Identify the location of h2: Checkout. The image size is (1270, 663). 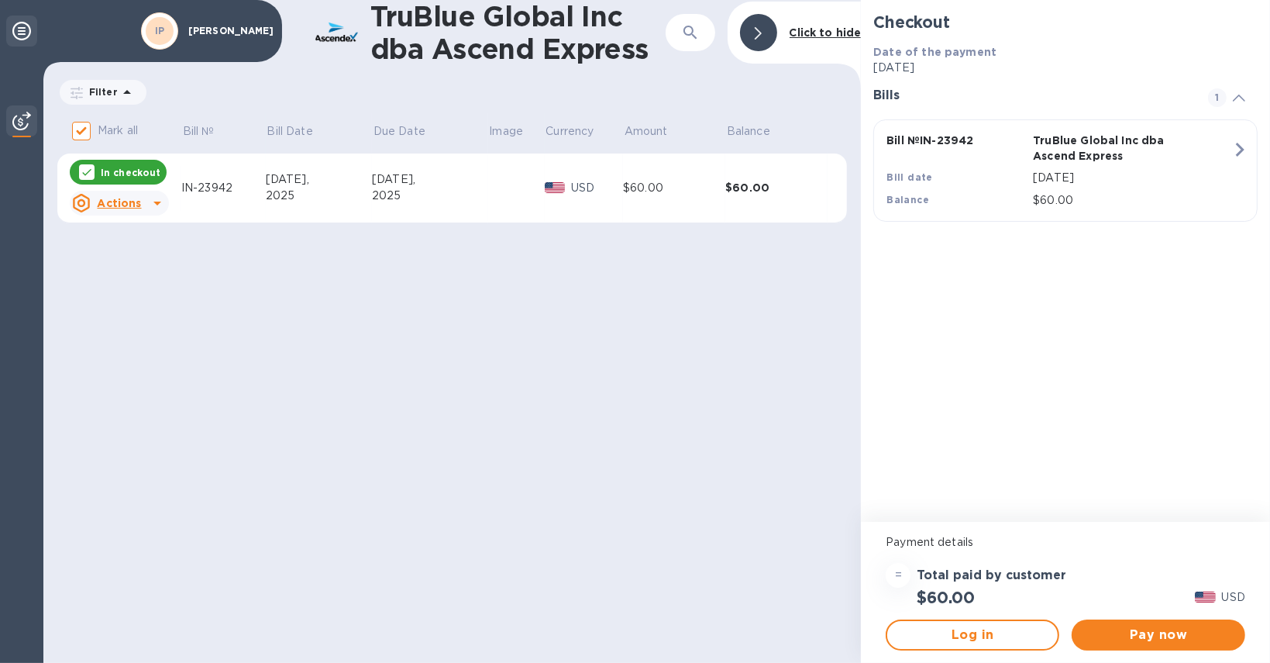
(1065, 22).